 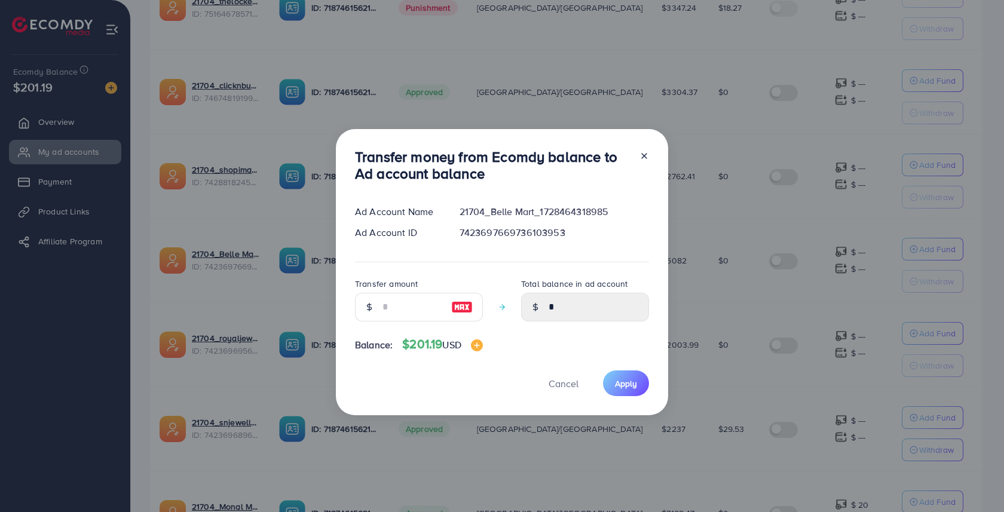 What do you see at coordinates (397, 212) in the screenshot?
I see `div: Ad Account Name` at bounding box center [397, 212].